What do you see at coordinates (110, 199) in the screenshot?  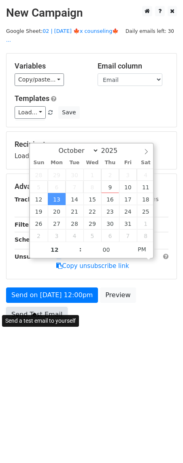 I see `span: October 16, 2025` at bounding box center [110, 199].